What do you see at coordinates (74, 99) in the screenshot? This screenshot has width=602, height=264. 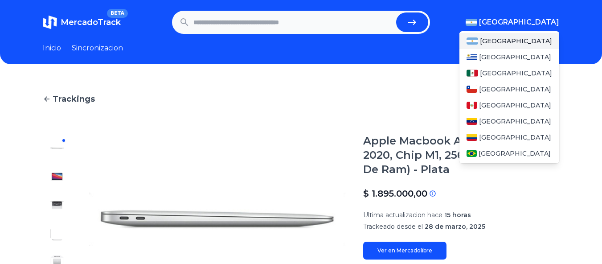 I see `span: Trackings` at bounding box center [74, 99].